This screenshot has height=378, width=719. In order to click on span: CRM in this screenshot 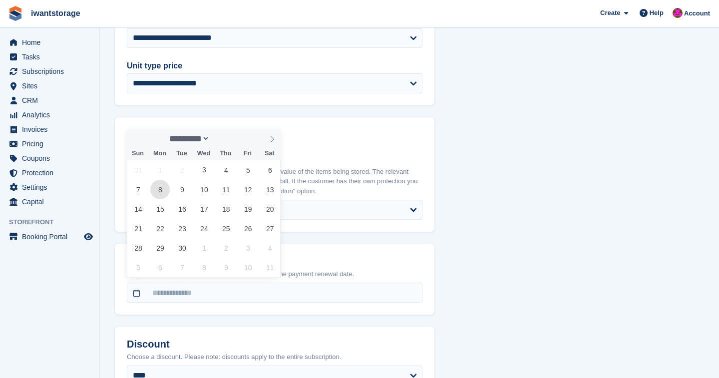, I will do `click(52, 100)`.